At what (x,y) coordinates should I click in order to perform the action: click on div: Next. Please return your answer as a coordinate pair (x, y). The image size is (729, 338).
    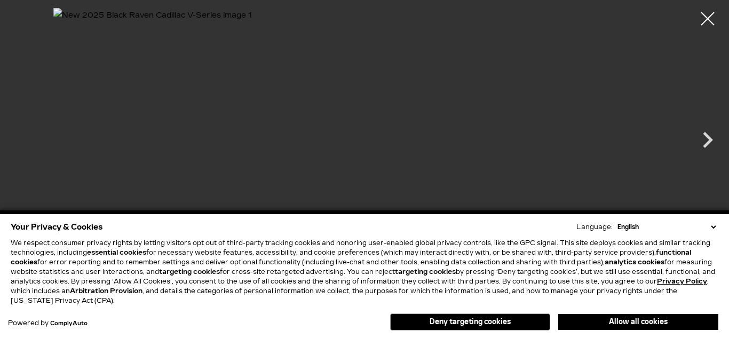
    Looking at the image, I should click on (707, 142).